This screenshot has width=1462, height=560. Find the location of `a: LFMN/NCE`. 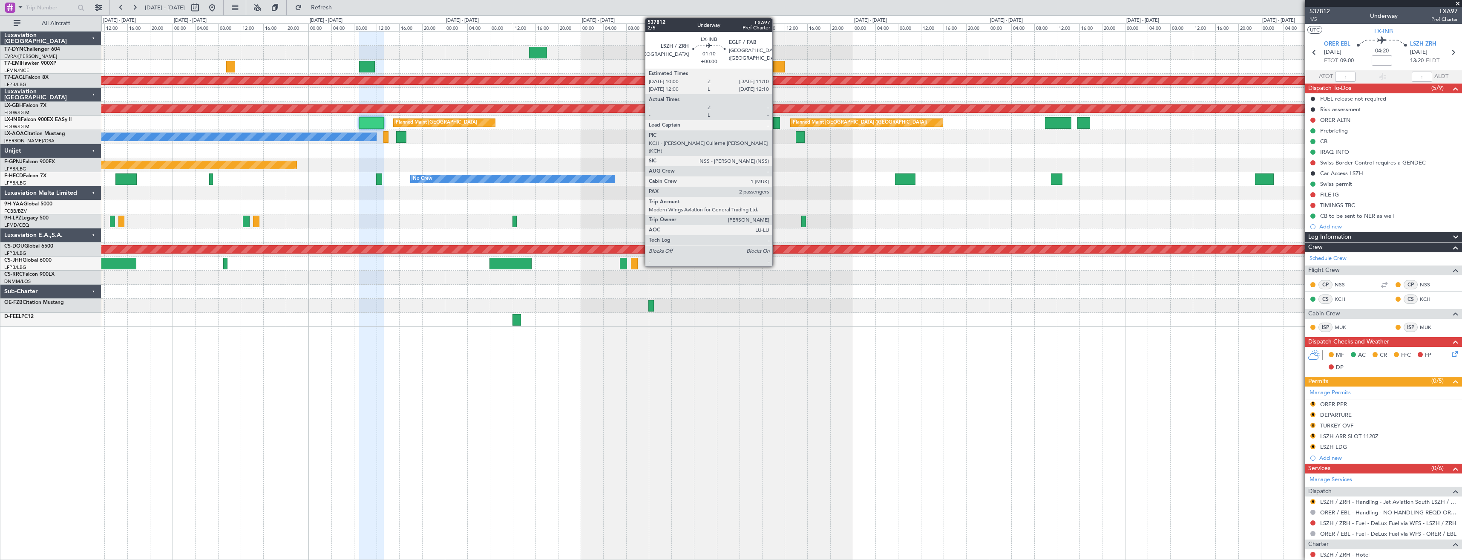

a: LFMN/NCE is located at coordinates (17, 70).